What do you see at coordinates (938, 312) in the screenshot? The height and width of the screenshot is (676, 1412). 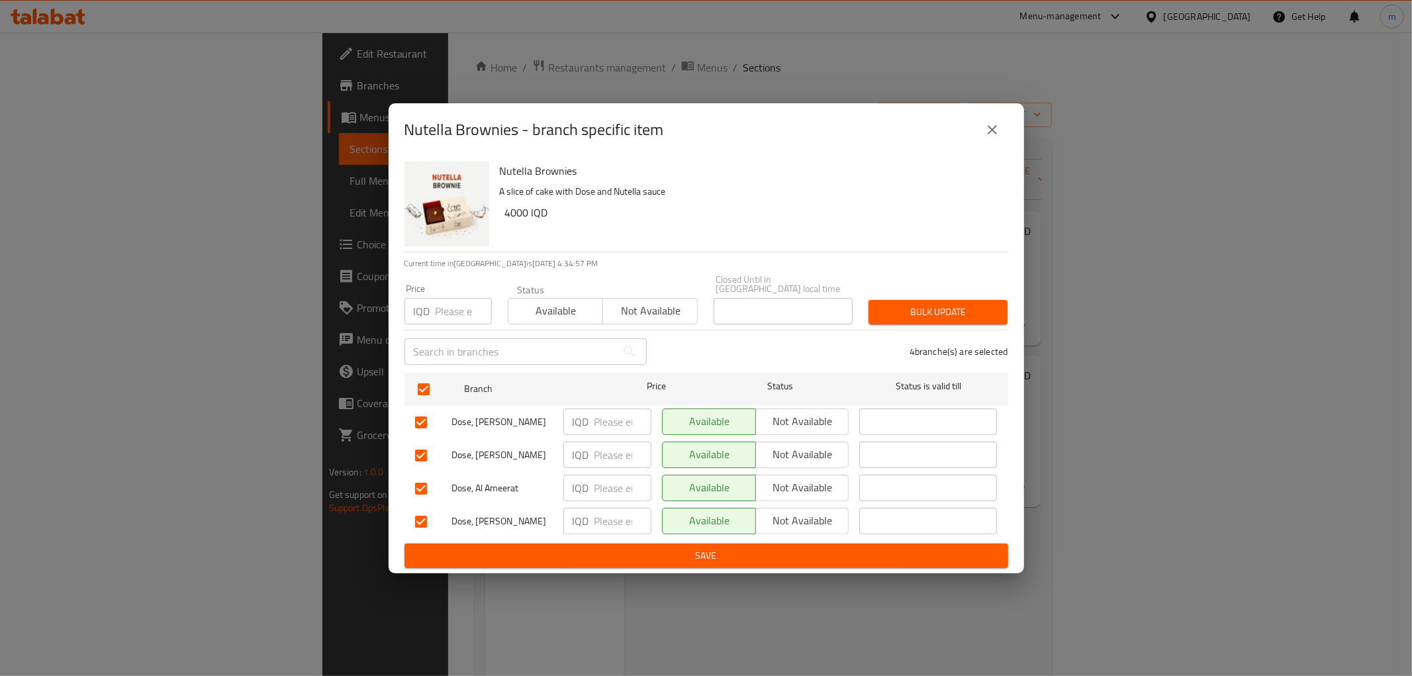 I see `button: Bulk update` at bounding box center [938, 312].